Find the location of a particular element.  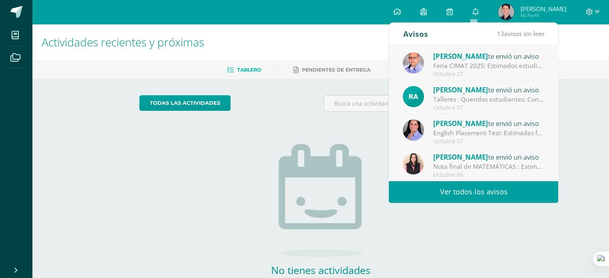

img: fcfe301c019a4ea5441e6928b14c91ea.png is located at coordinates (413, 130).